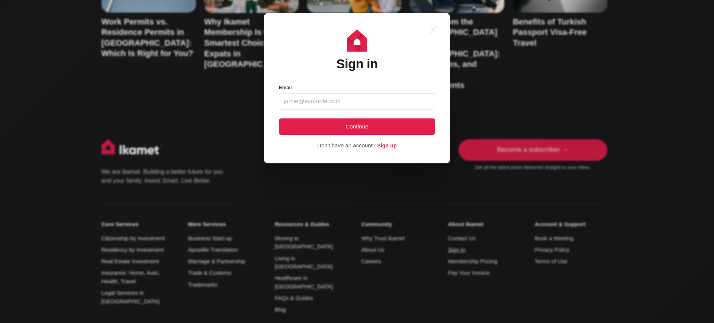 This screenshot has width=714, height=323. What do you see at coordinates (357, 64) in the screenshot?
I see `h1: Sign in` at bounding box center [357, 64].